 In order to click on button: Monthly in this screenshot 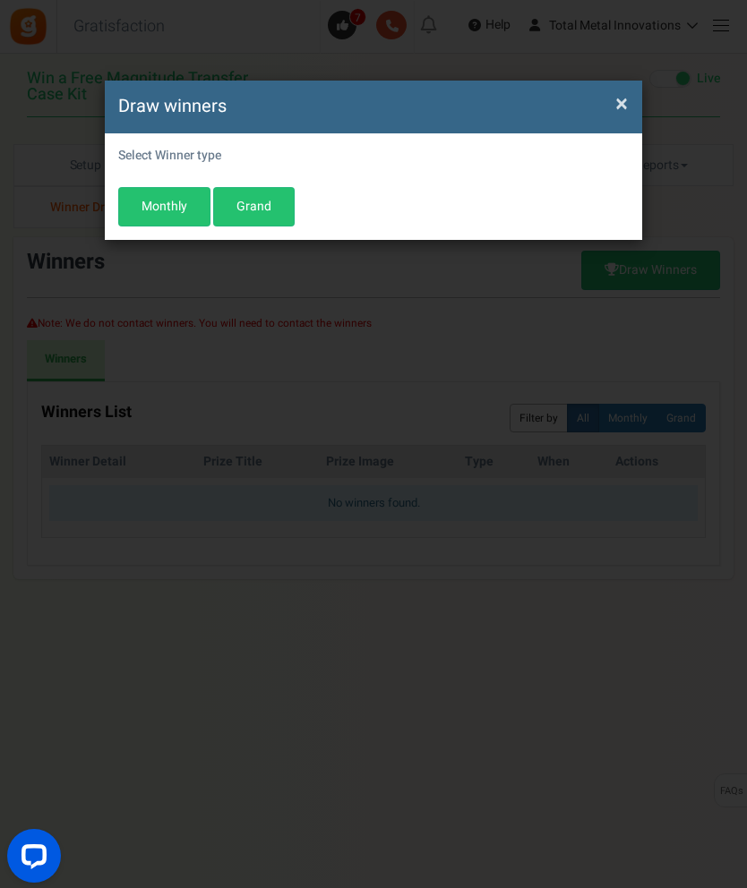, I will do `click(164, 207)`.